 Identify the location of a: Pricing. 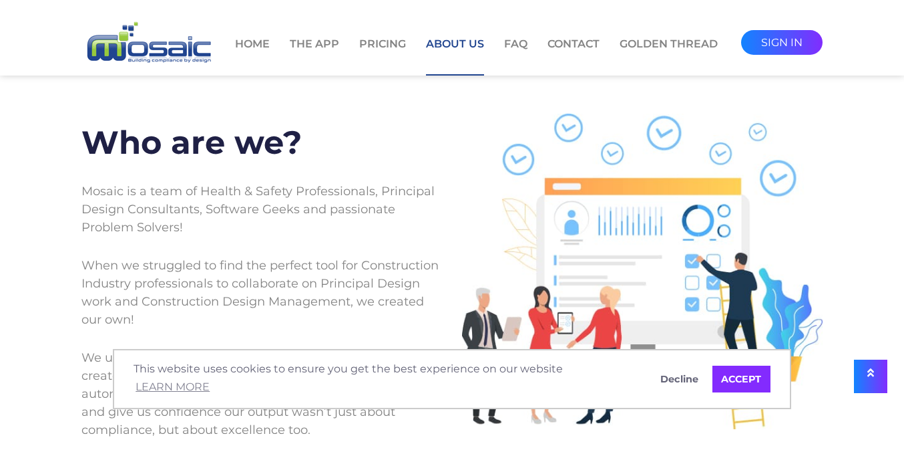
(383, 55).